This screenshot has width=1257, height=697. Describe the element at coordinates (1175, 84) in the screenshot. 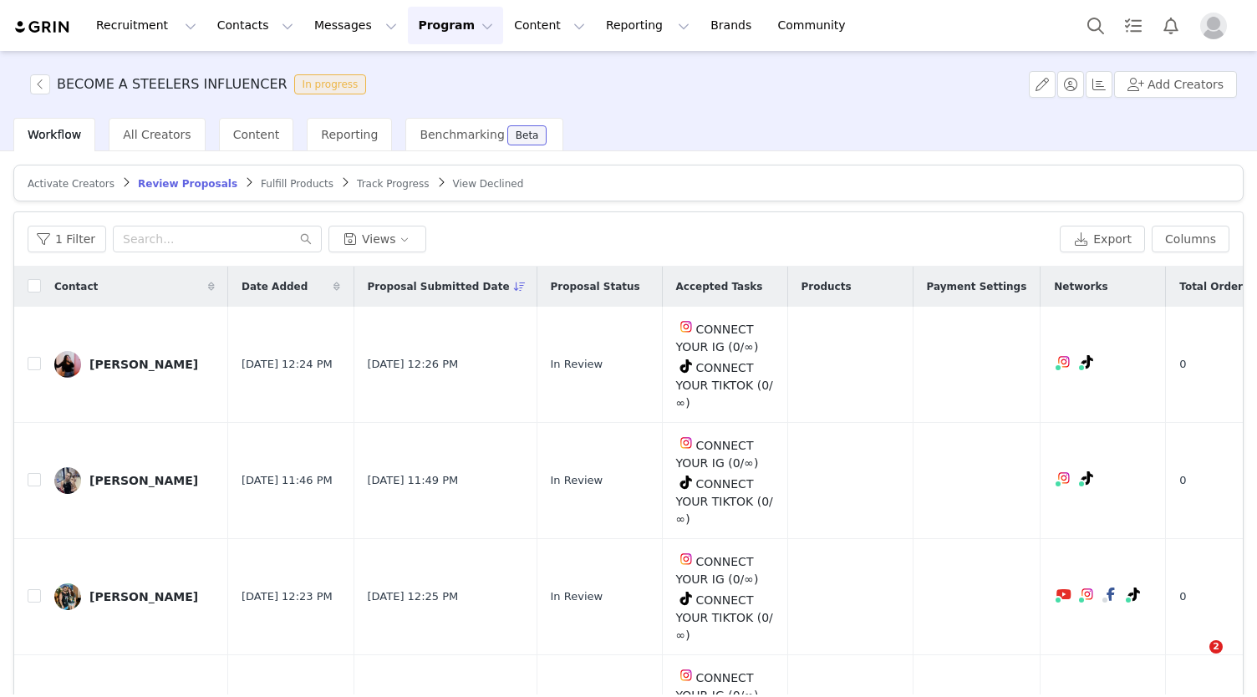

I see `button: Add Creators` at that location.